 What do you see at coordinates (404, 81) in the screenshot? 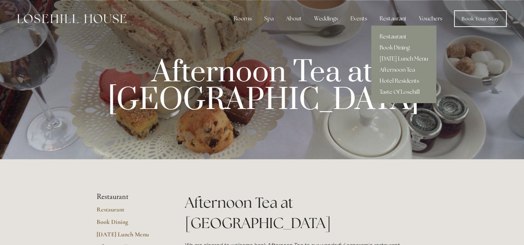
I see `a: Hotel Residents` at bounding box center [404, 81].